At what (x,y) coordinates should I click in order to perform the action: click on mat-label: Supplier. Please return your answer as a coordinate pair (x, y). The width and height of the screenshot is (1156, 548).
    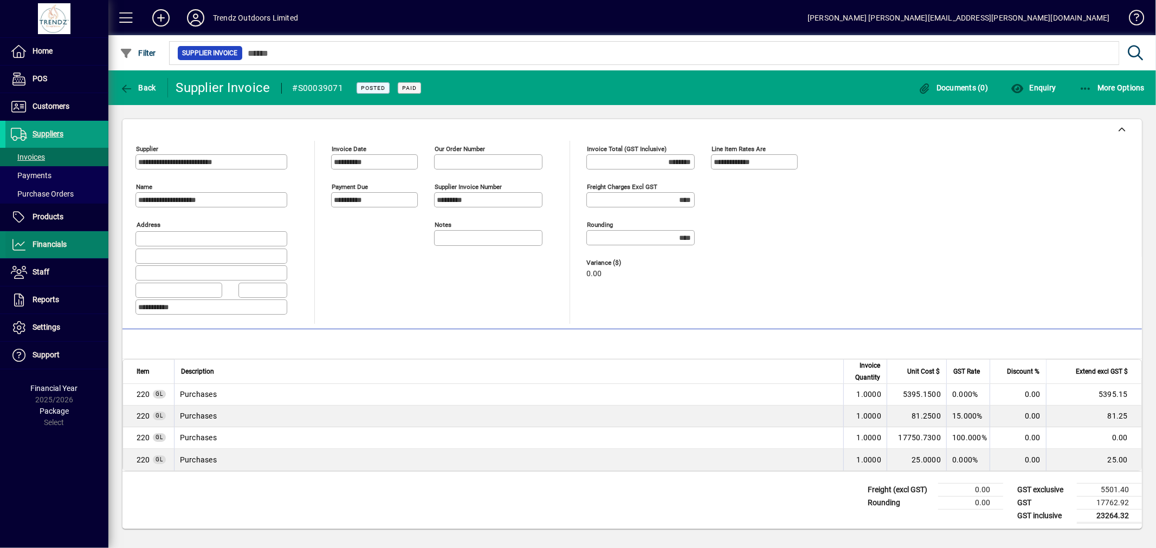
    Looking at the image, I should click on (147, 149).